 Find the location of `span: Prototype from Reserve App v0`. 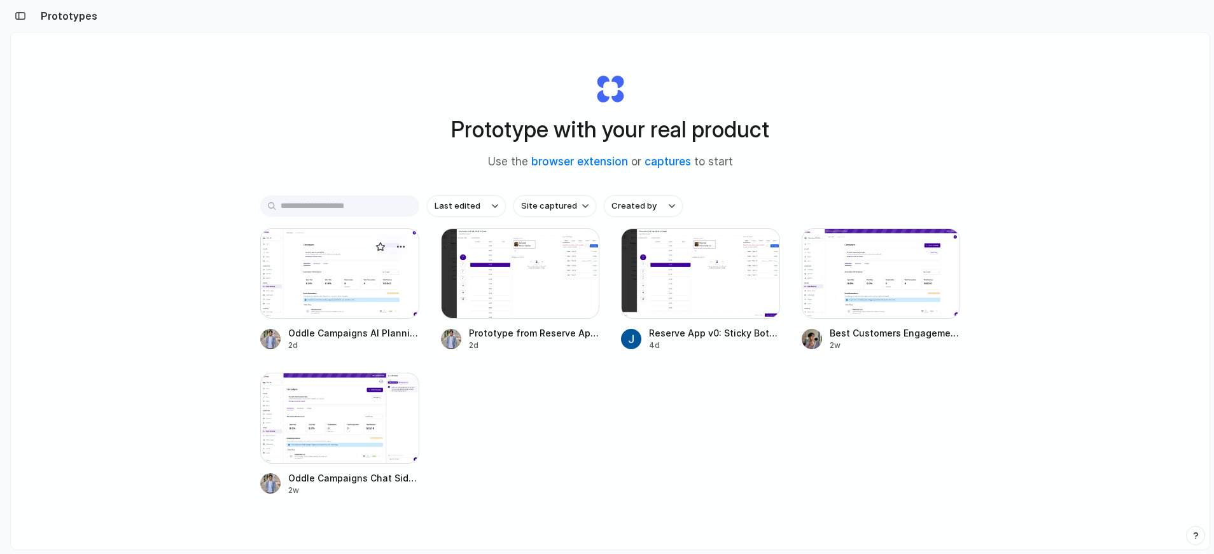

span: Prototype from Reserve App v0 is located at coordinates (534, 333).